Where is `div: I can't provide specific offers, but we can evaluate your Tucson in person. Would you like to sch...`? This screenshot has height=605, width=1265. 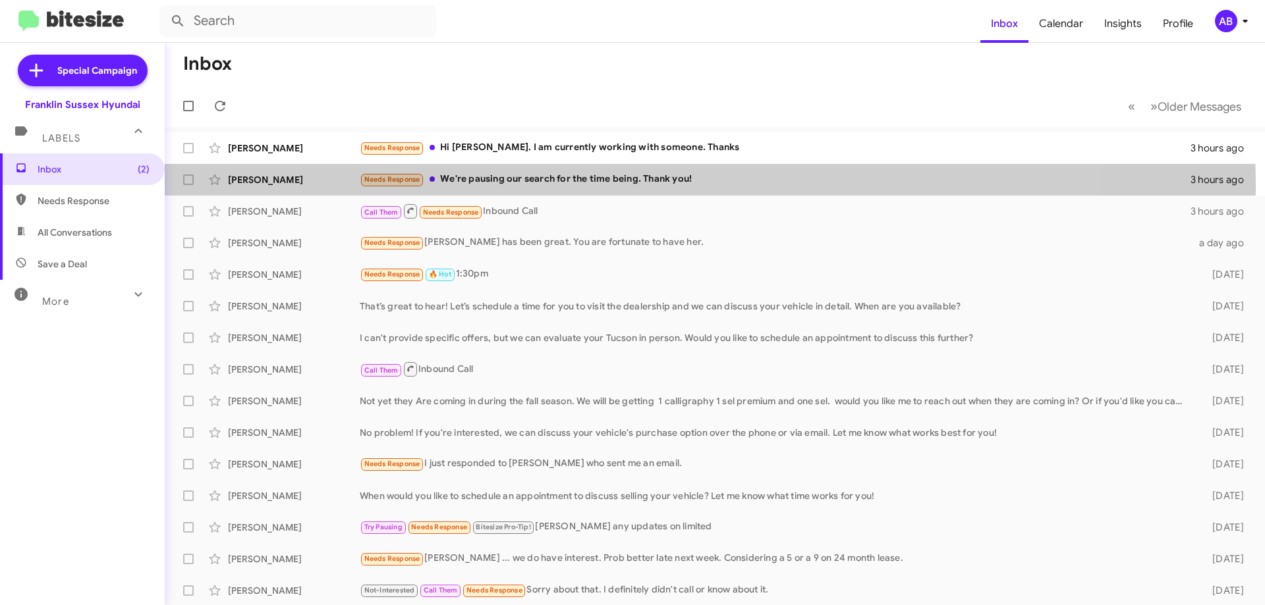
div: I can't provide specific offers, but we can evaluate your Tucson in person. Would you like to sch... is located at coordinates (775, 338).